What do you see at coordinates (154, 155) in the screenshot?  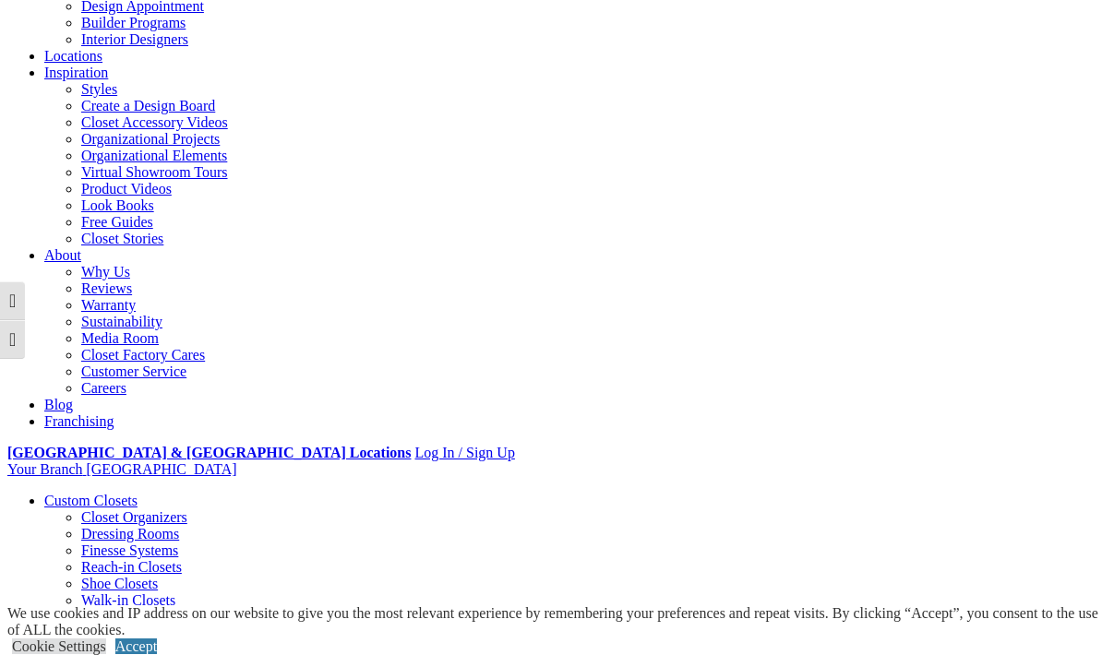 I see `a: Organizational Elements` at bounding box center [154, 155].